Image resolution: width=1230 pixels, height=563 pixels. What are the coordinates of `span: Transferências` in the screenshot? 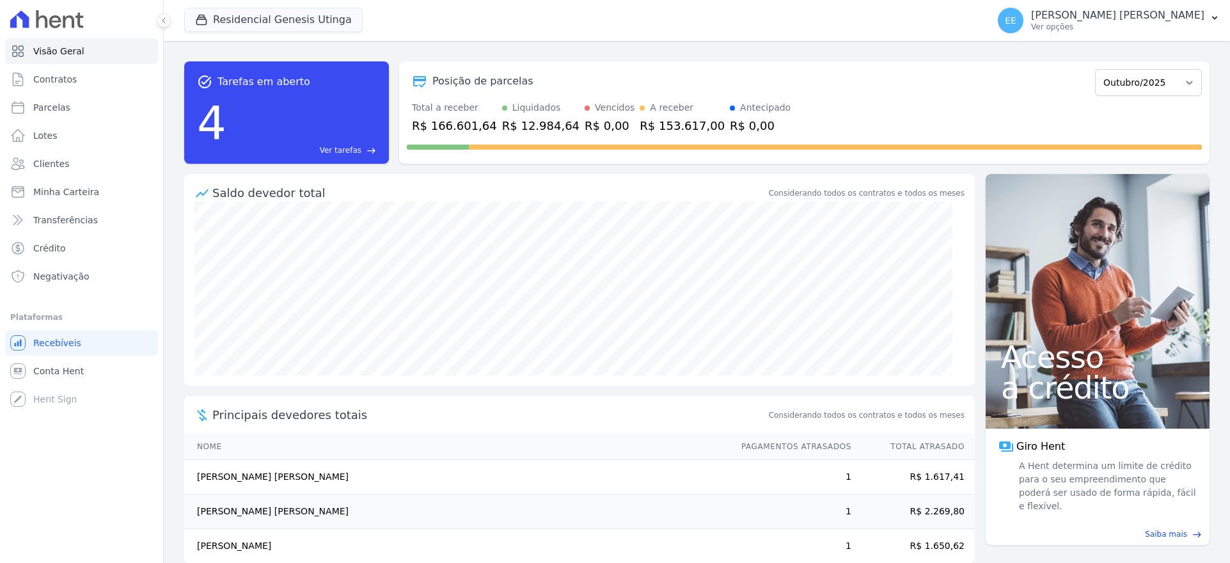 It's located at (65, 220).